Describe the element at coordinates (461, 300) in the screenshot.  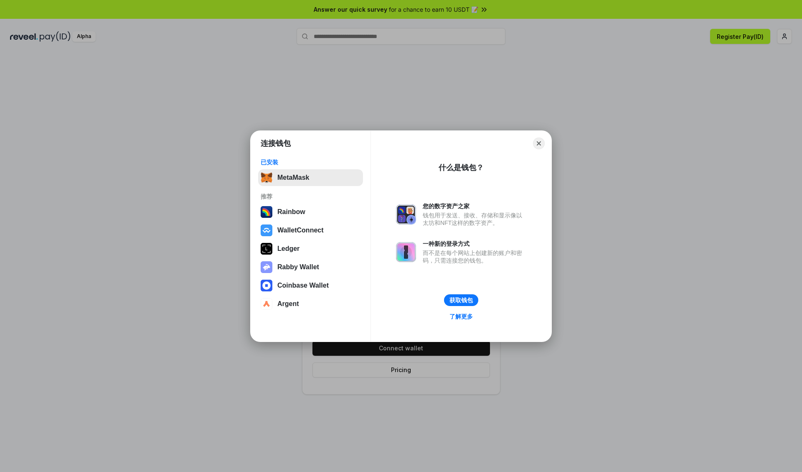
I see `div: 获取钱包` at that location.